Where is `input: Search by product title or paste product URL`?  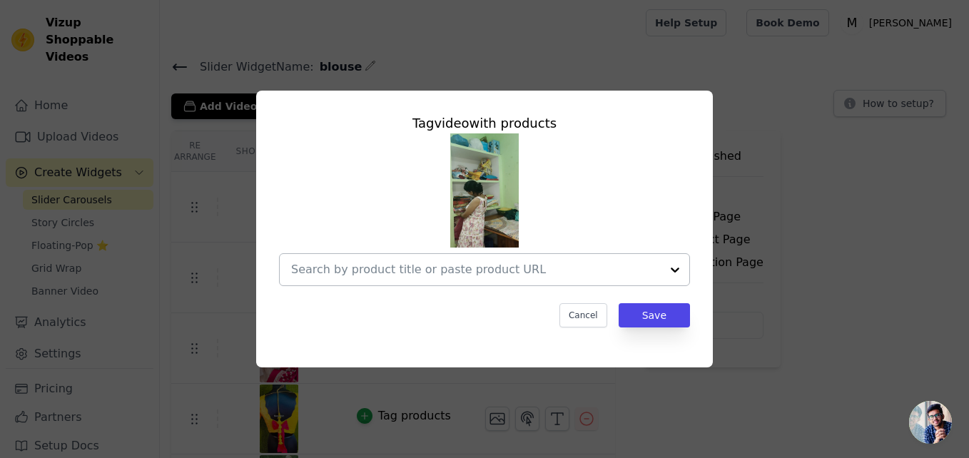
input: Search by product title or paste product URL is located at coordinates (476, 270).